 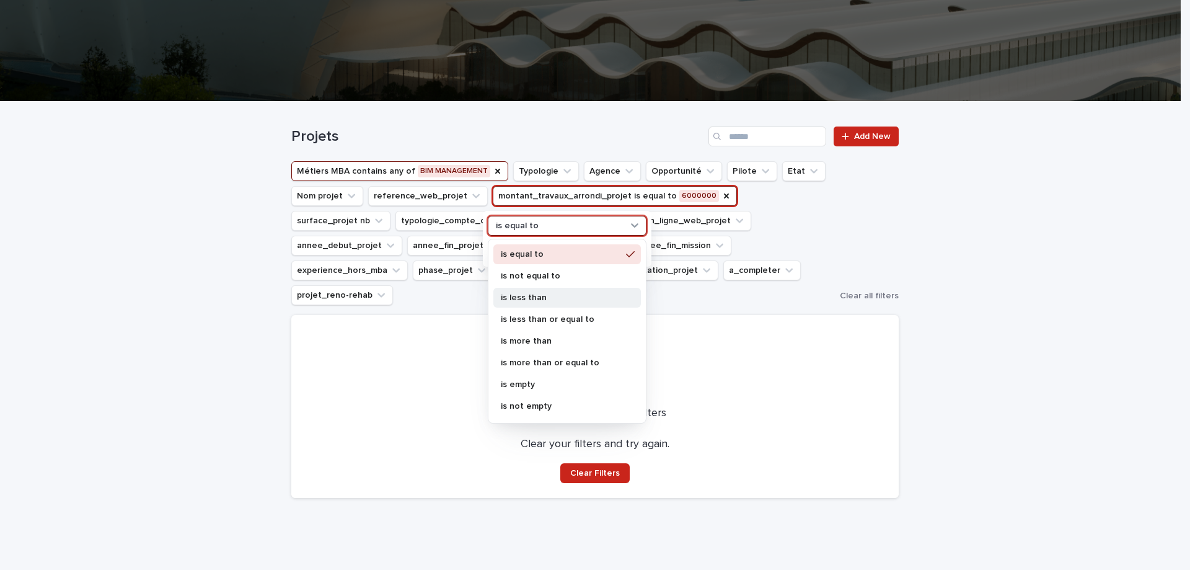 What do you see at coordinates (667, 270) in the screenshot?
I see `button: attestation_projet` at bounding box center [667, 270].